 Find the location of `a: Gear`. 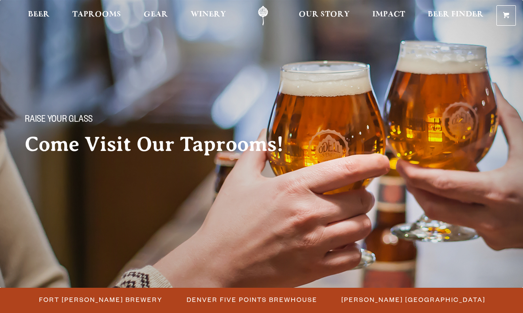

a: Gear is located at coordinates (155, 16).